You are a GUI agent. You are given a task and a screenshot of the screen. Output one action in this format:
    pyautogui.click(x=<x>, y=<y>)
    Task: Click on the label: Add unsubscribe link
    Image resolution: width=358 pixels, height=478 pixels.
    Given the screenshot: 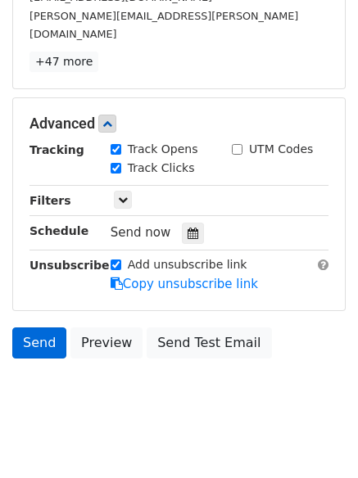 What is the action you would take?
    pyautogui.click(x=188, y=264)
    